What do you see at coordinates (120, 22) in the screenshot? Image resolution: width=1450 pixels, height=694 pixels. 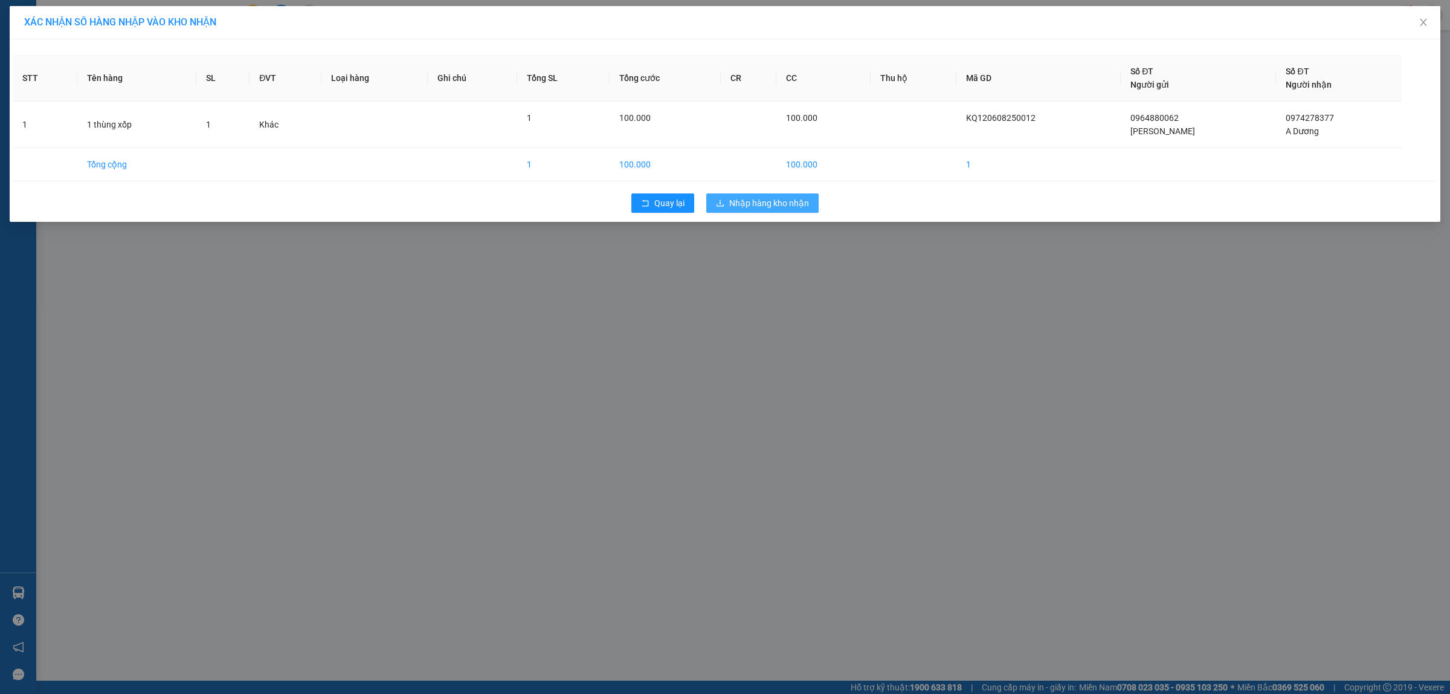 I see `span: XÁC NHẬN SỐ HÀNG NHẬP VÀO KHO NHẬN` at bounding box center [120, 22].